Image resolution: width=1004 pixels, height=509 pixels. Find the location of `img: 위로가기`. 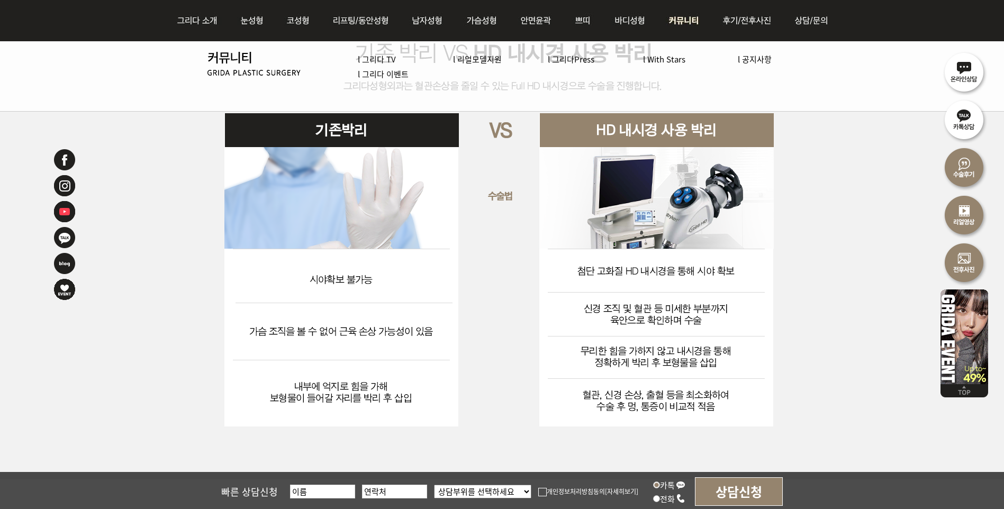

img: 위로가기 is located at coordinates (965, 391).